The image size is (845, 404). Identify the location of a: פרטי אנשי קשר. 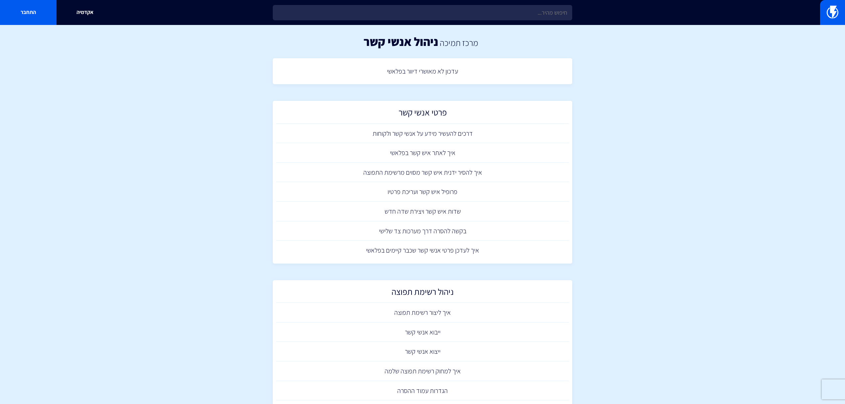
(423, 114).